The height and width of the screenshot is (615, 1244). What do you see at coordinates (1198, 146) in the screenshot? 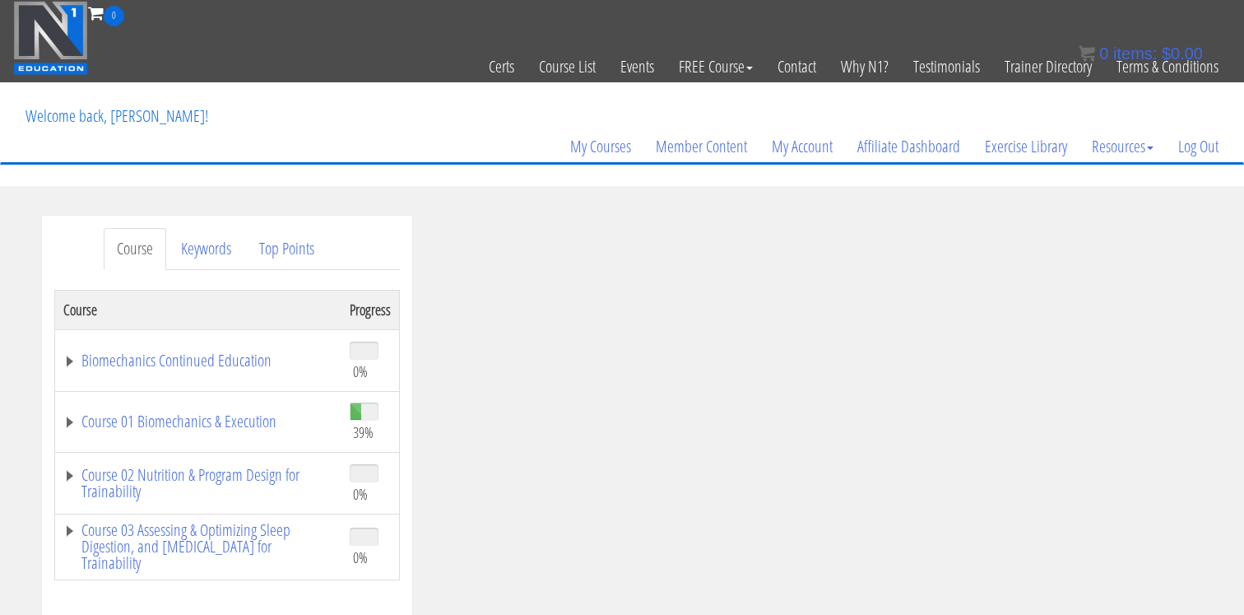
I see `a: Log Out` at bounding box center [1198, 146].